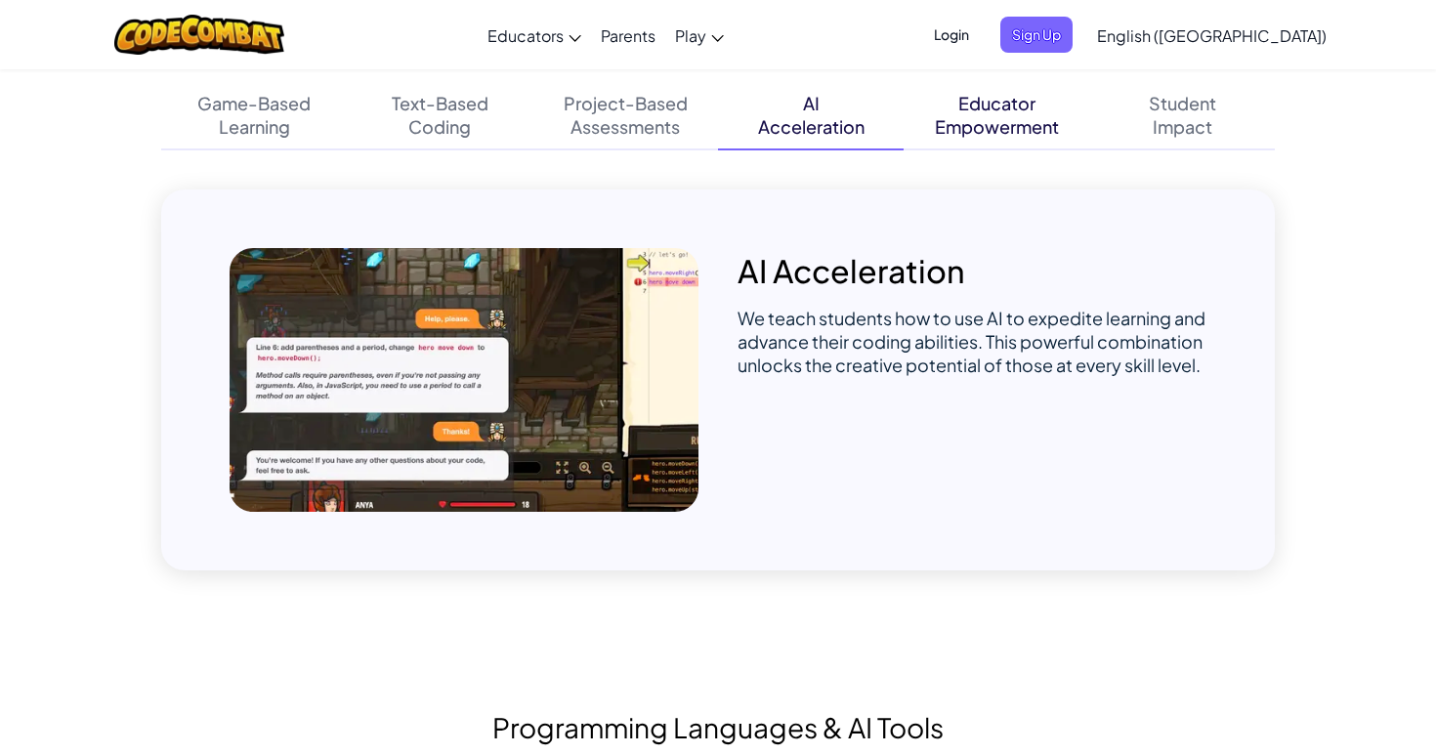 The width and height of the screenshot is (1436, 755). What do you see at coordinates (625, 116) in the screenshot?
I see `button: Project-BasedAssessments` at bounding box center [625, 116].